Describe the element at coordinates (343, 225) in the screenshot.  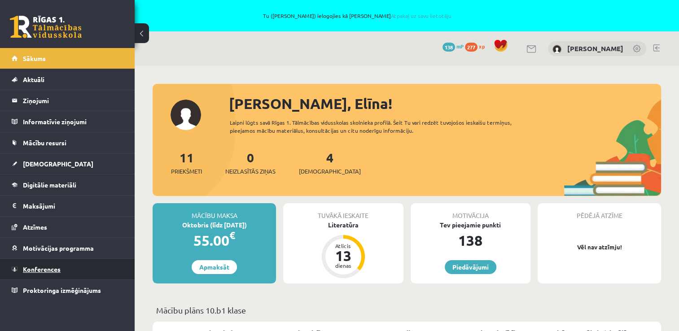
I see `div: Literatūra` at that location.